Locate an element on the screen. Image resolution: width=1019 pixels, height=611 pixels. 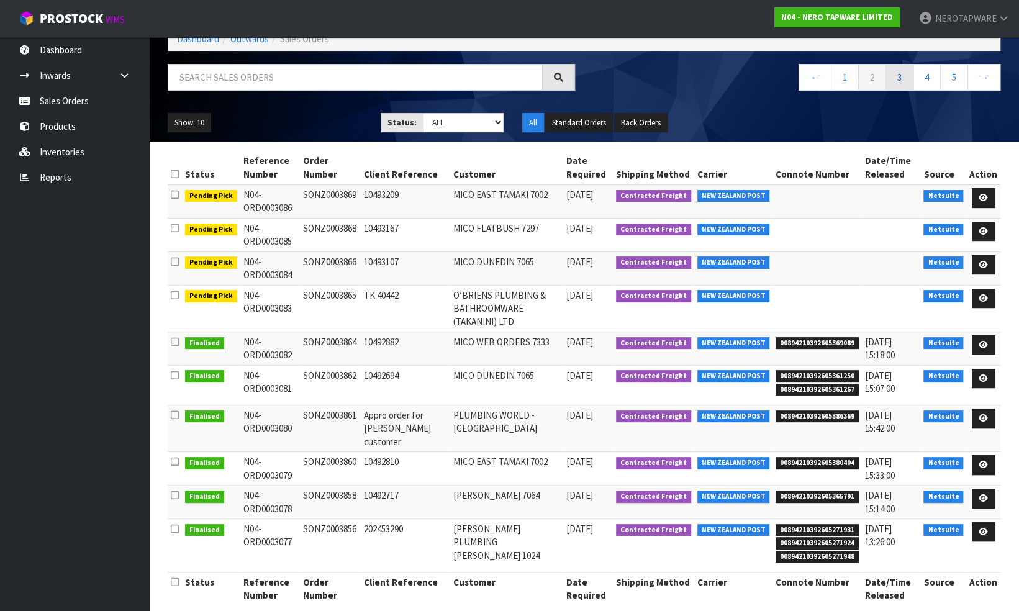
button: All is located at coordinates (533, 123).